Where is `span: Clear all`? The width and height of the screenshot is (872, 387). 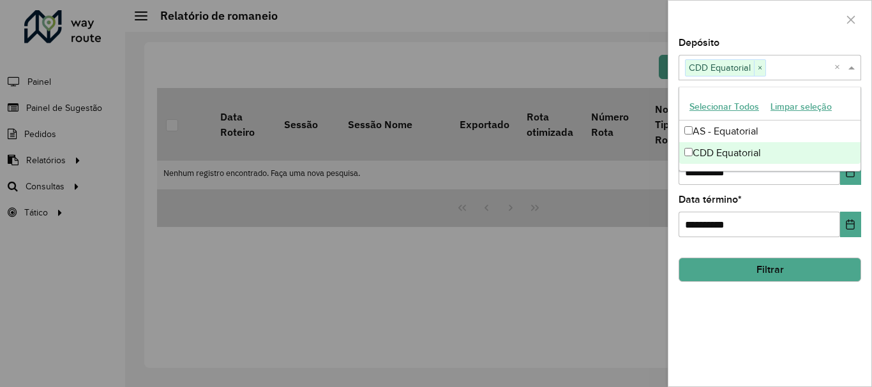 span: Clear all is located at coordinates (839, 68).